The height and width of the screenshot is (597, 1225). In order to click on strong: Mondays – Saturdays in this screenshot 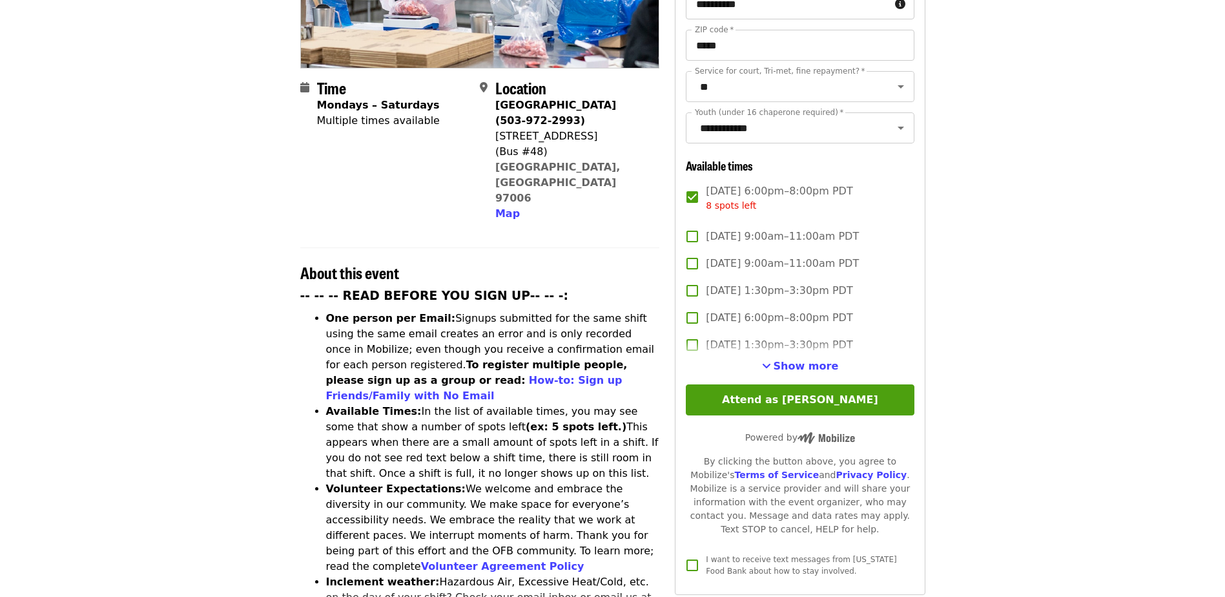, I will do `click(379, 105)`.